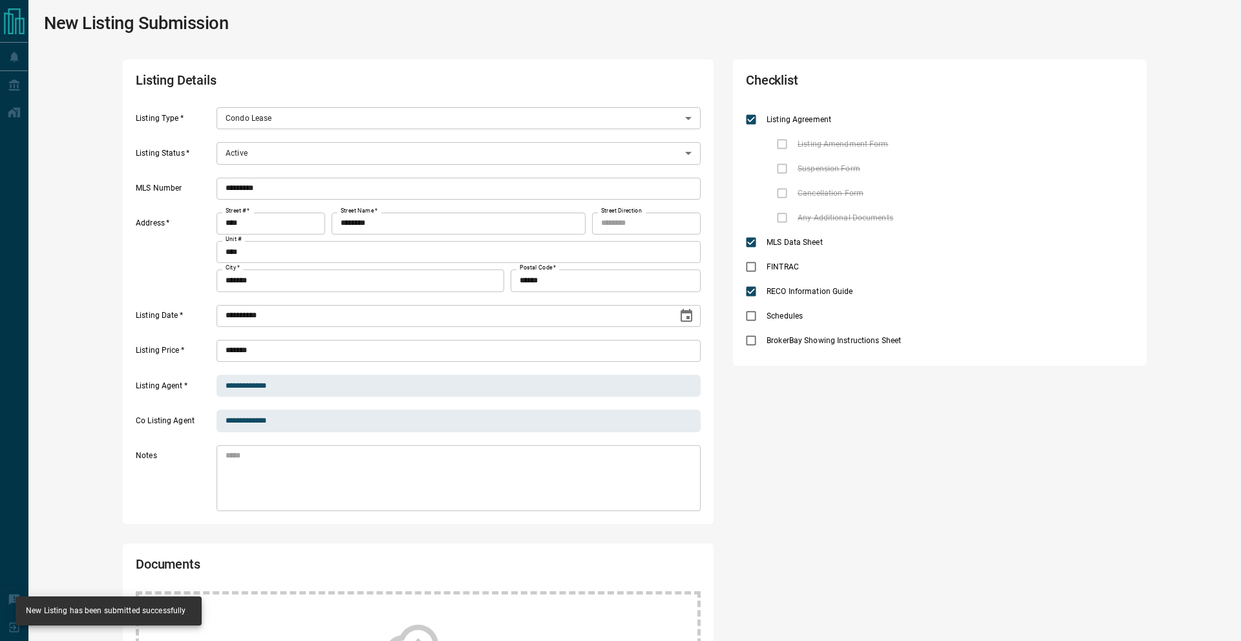 This screenshot has height=641, width=1241. Describe the element at coordinates (175, 255) in the screenshot. I see `label: Address` at that location.